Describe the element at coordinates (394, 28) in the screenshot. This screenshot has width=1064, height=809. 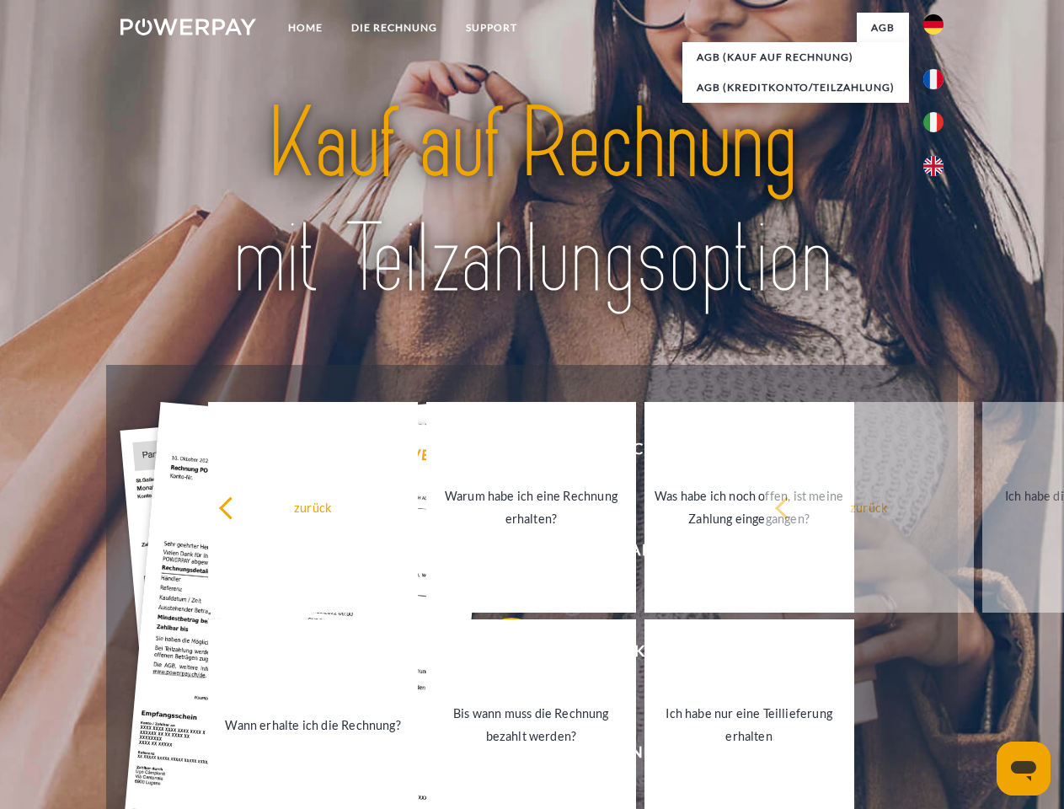
I see `a: DIE RECHNUNG` at that location.